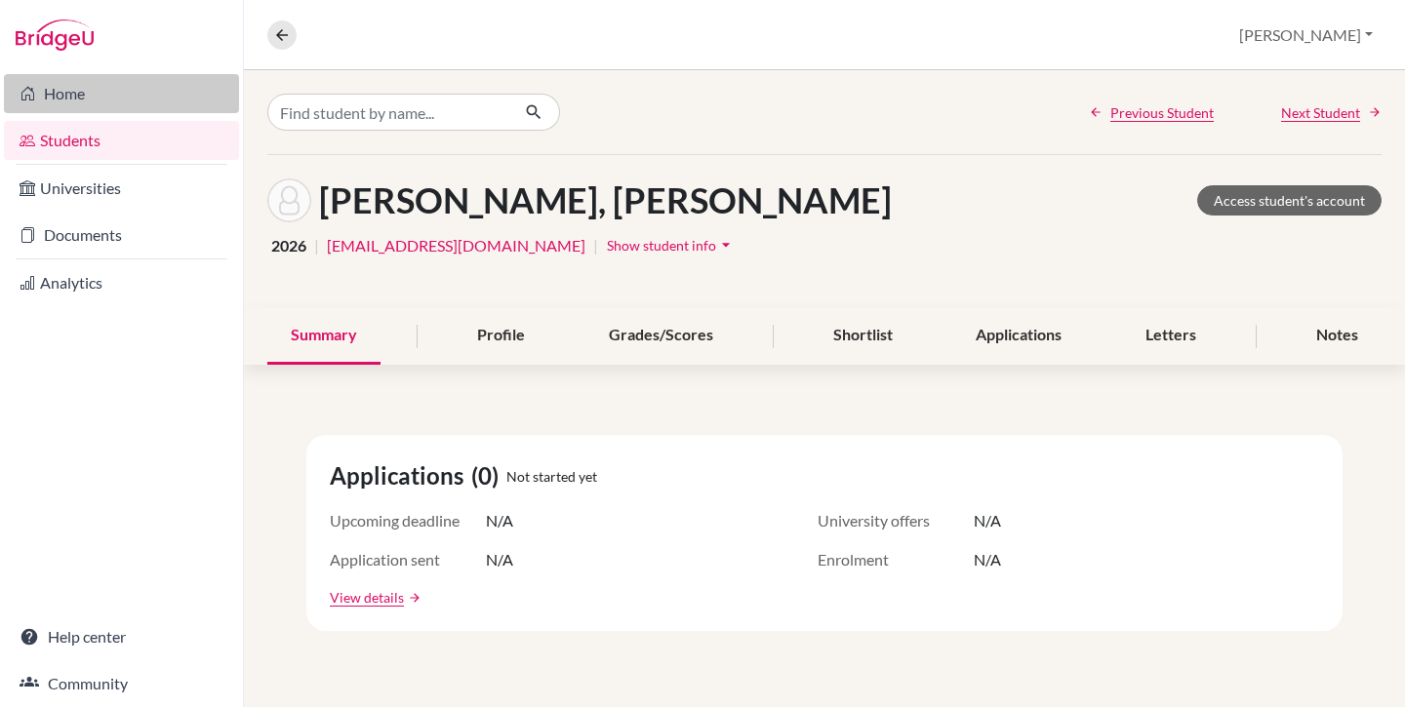 The image size is (1405, 707). Describe the element at coordinates (661, 336) in the screenshot. I see `div: Grades/Scores` at that location.